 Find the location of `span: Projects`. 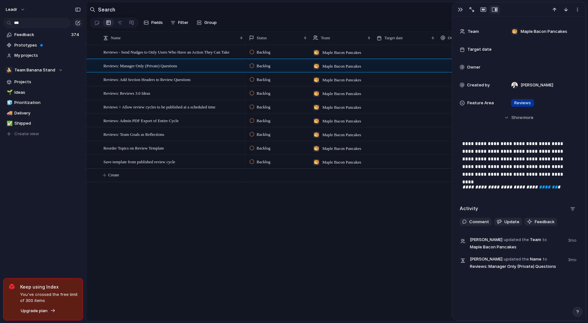

span: Projects is located at coordinates (48, 82).